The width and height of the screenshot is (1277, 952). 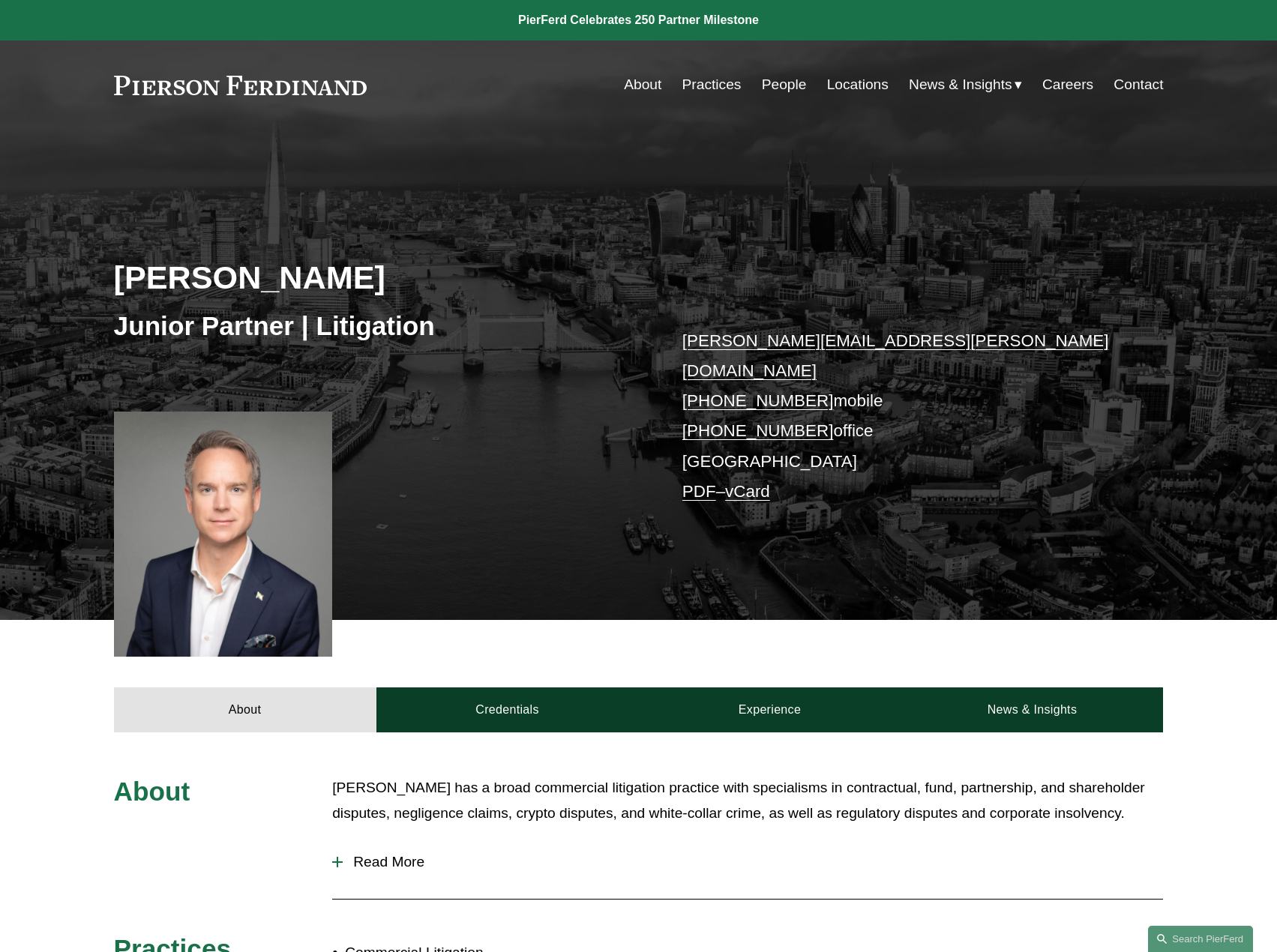 What do you see at coordinates (858, 84) in the screenshot?
I see `a: Locations` at bounding box center [858, 84].